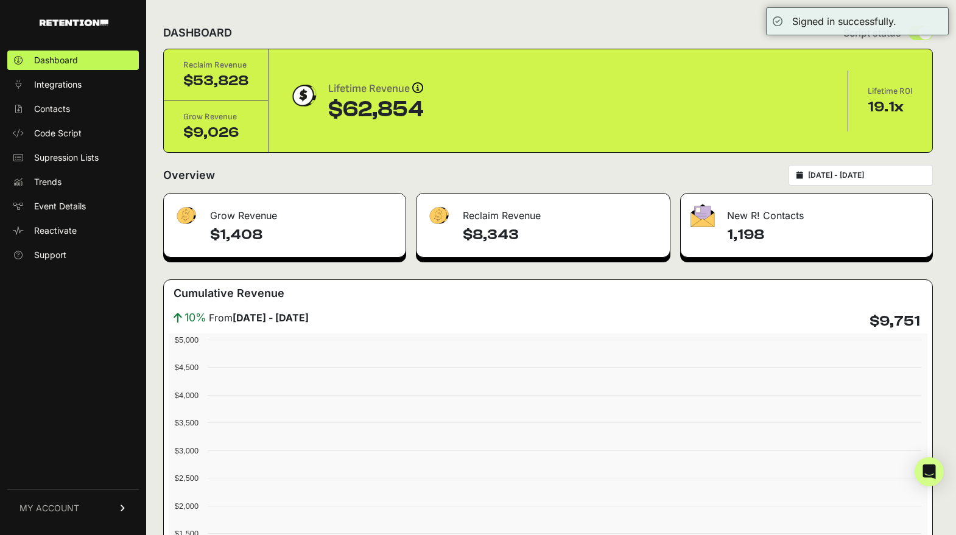  What do you see at coordinates (56, 60) in the screenshot?
I see `span: Dashboard` at bounding box center [56, 60].